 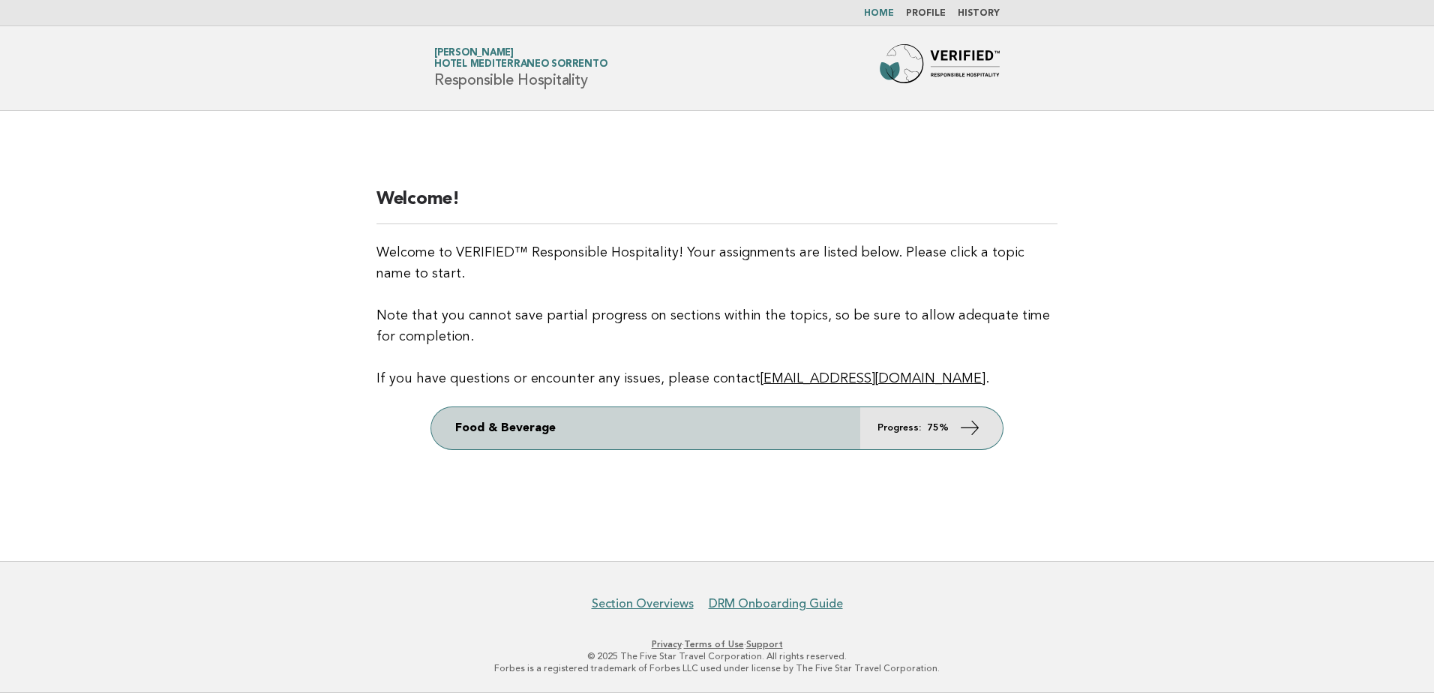 What do you see at coordinates (940, 68) in the screenshot?
I see `img: Forbes Travel Guide` at bounding box center [940, 68].